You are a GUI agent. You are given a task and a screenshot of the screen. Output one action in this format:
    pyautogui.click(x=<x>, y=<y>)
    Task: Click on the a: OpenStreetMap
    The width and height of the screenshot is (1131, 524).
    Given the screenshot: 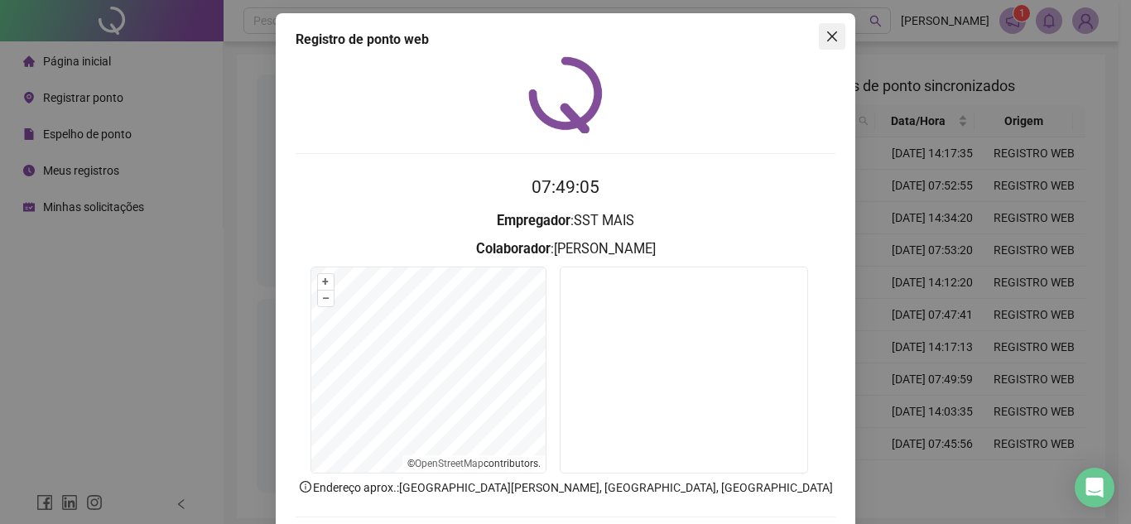 What is the action you would take?
    pyautogui.click(x=449, y=464)
    